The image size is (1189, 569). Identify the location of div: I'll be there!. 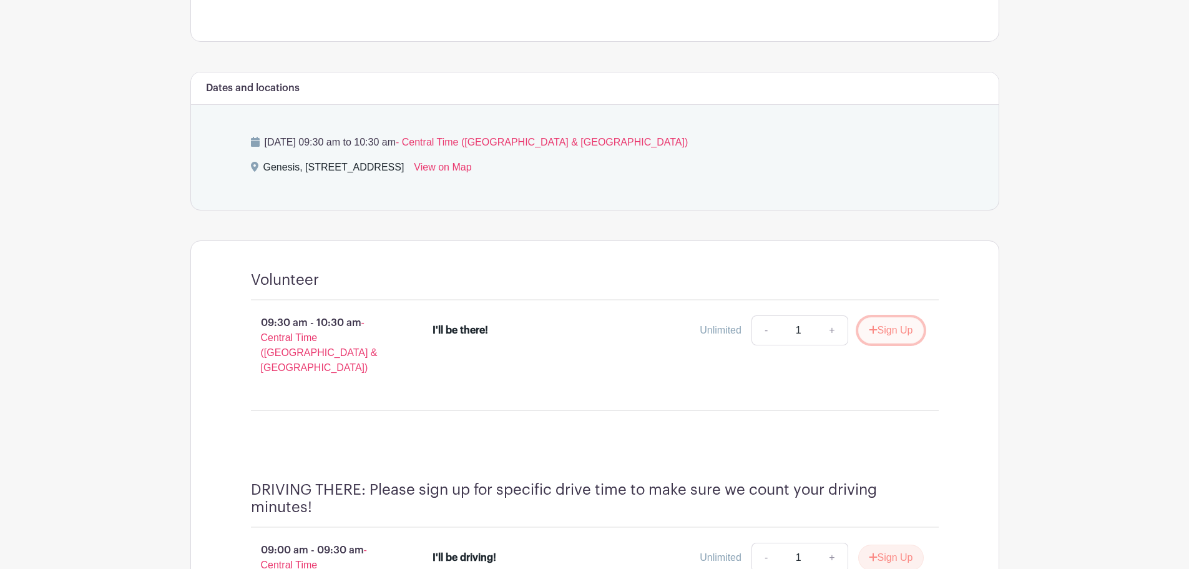
(460, 330).